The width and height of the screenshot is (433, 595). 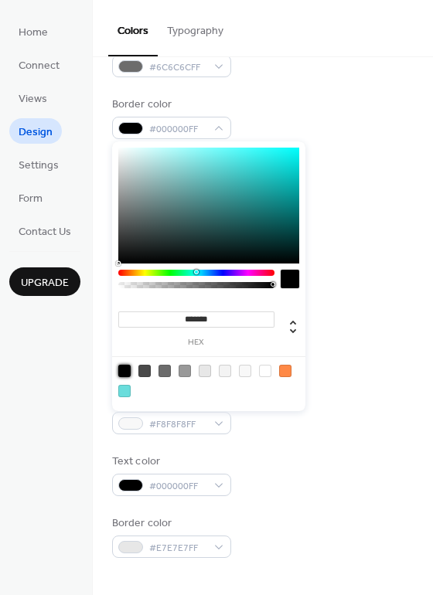 I want to click on span: Form, so click(x=30, y=199).